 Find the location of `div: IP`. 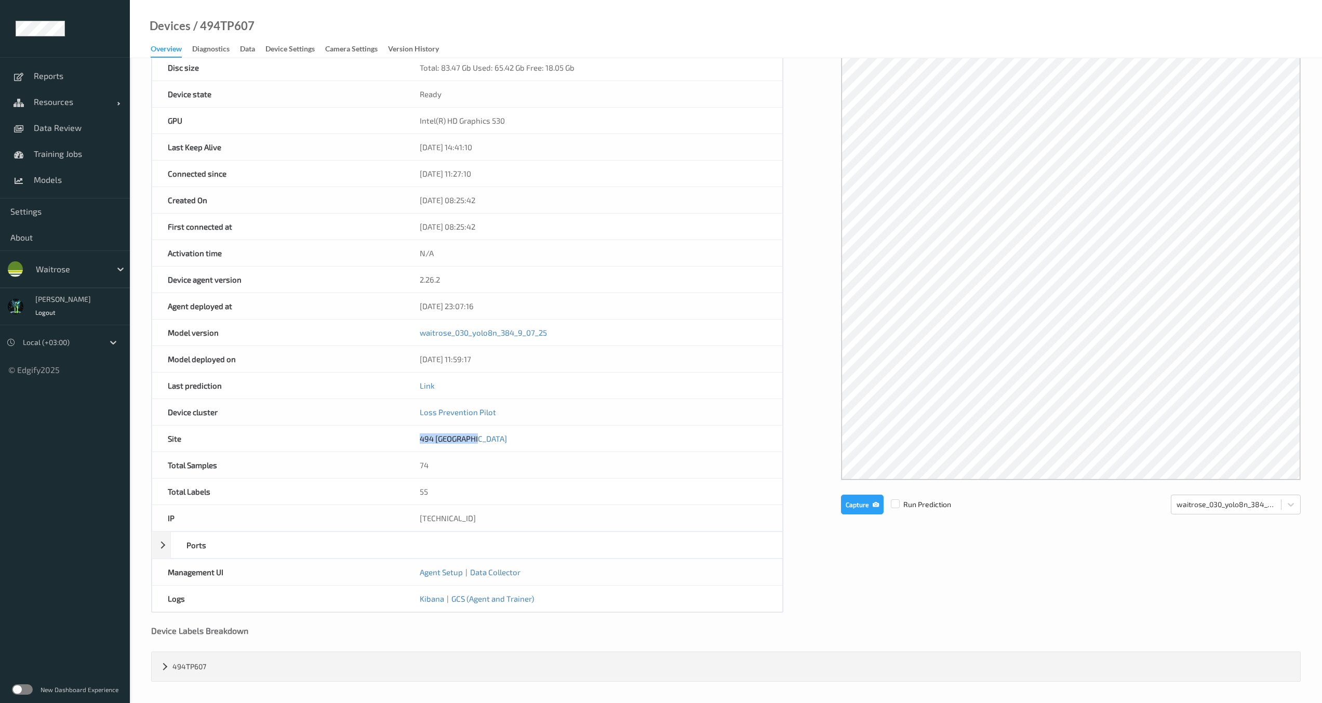

div: IP is located at coordinates (278, 518).